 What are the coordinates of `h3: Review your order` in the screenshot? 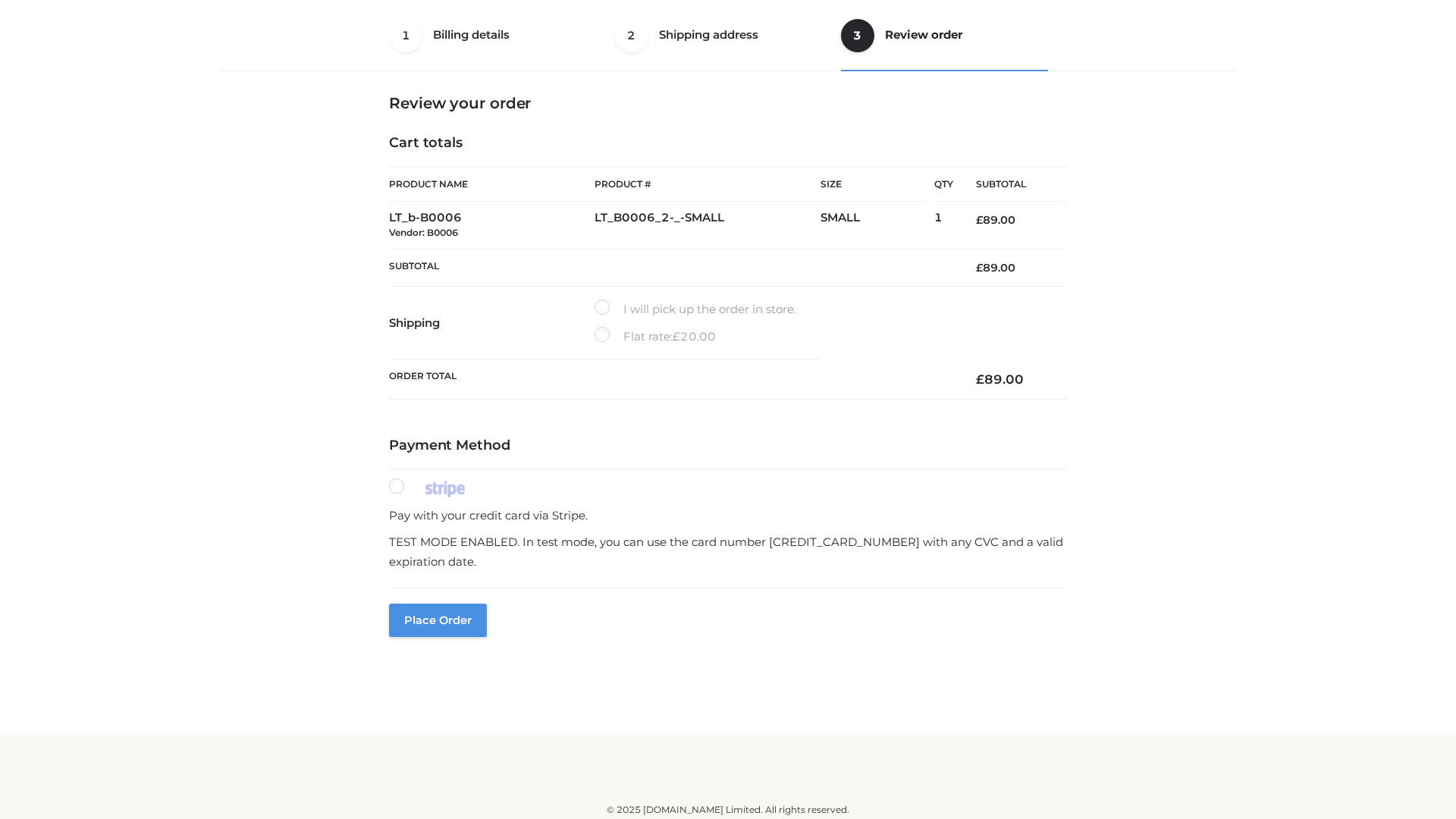 It's located at (728, 103).